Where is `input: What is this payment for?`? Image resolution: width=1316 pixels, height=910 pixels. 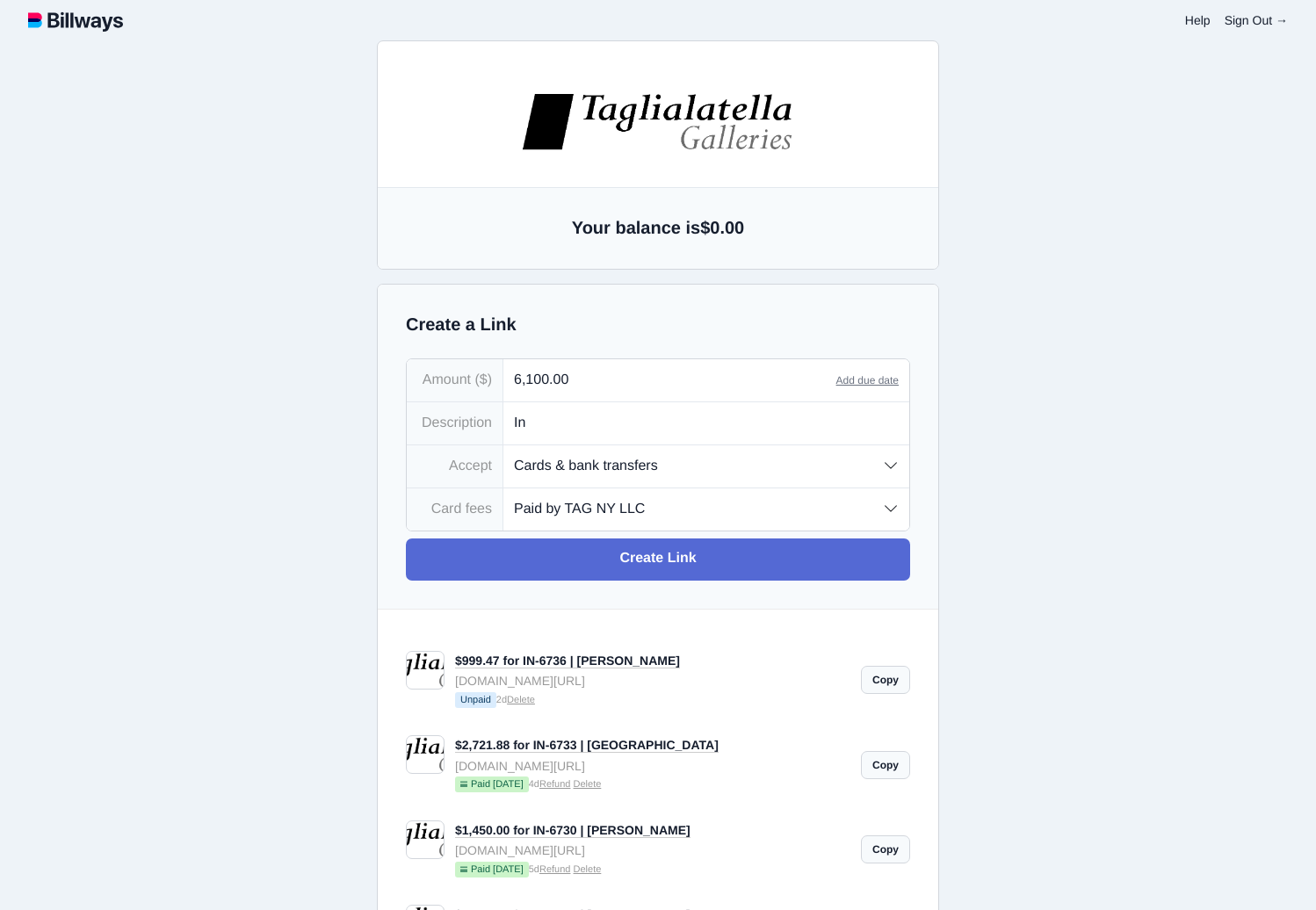 input: What is this payment for? is located at coordinates (706, 423).